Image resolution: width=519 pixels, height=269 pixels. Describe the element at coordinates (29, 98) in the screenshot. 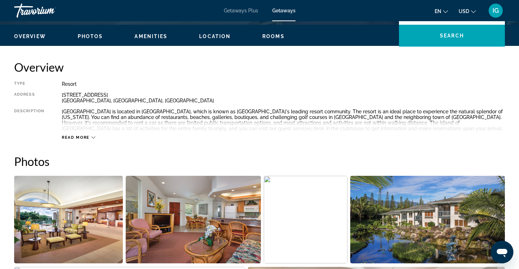

I see `div: Address` at that location.